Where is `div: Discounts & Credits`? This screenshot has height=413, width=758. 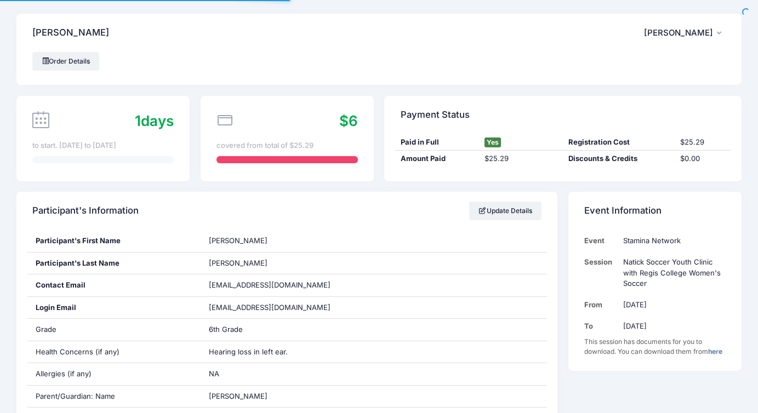
div: Discounts & Credits is located at coordinates (619, 159).